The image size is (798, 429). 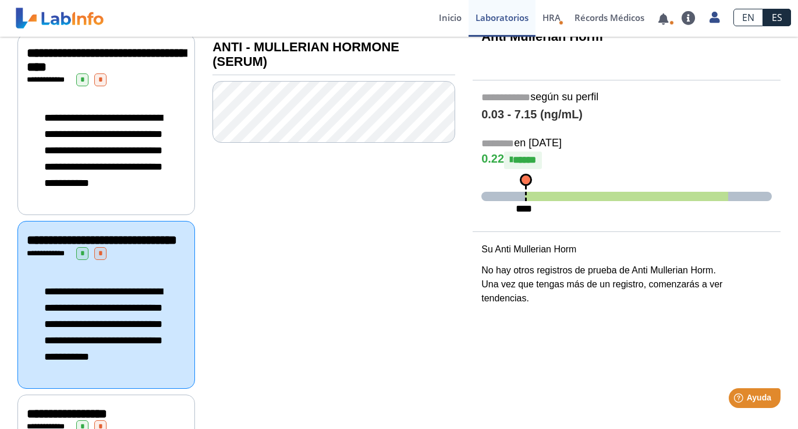 What do you see at coordinates (551, 17) in the screenshot?
I see `span: HRA` at bounding box center [551, 17].